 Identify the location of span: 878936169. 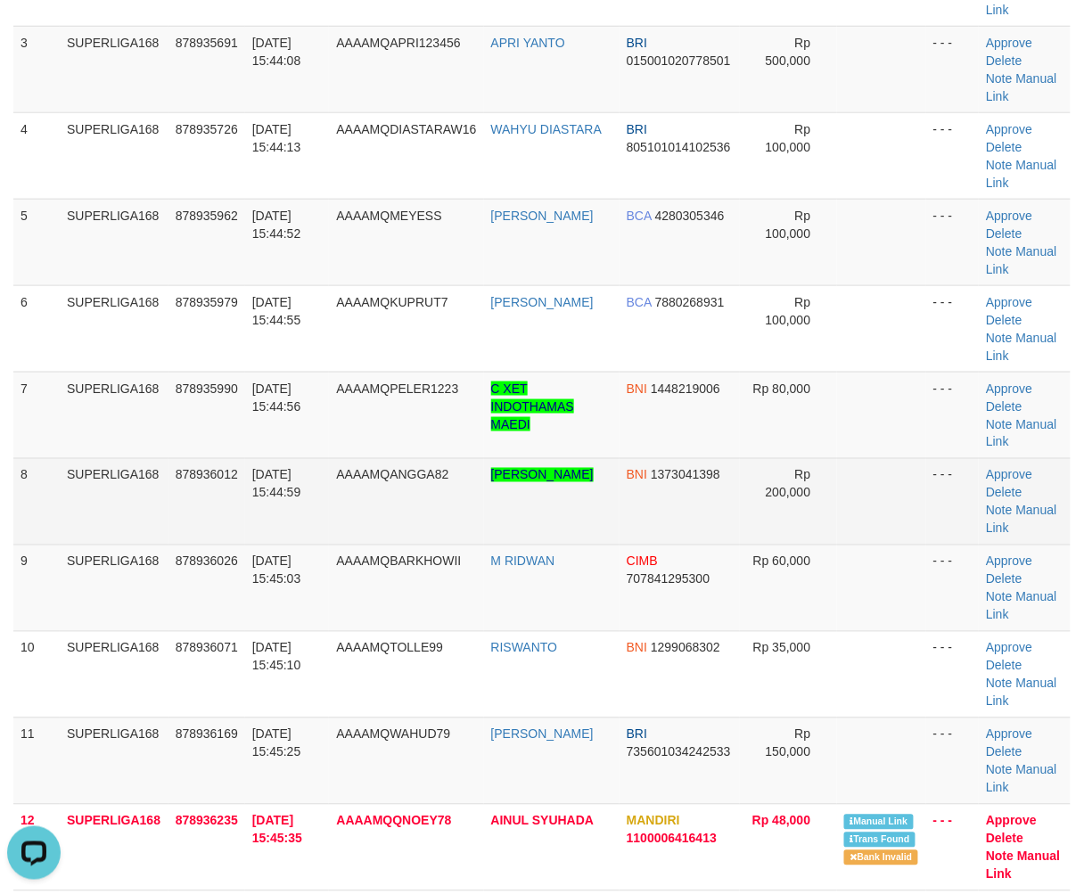
(207, 735).